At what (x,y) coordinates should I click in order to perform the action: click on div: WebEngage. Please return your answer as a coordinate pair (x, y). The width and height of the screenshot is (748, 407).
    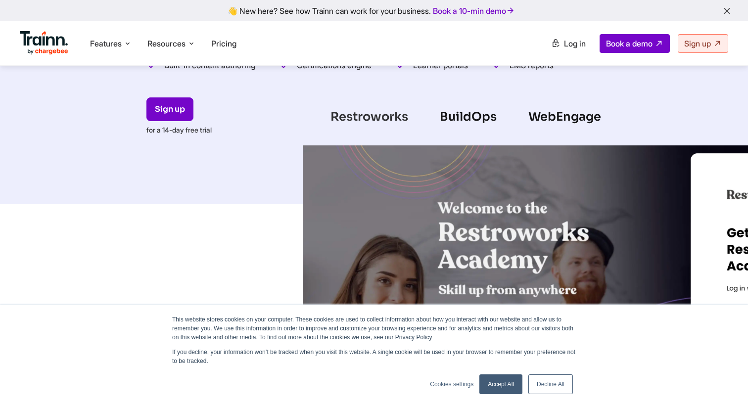
    Looking at the image, I should click on (565, 114).